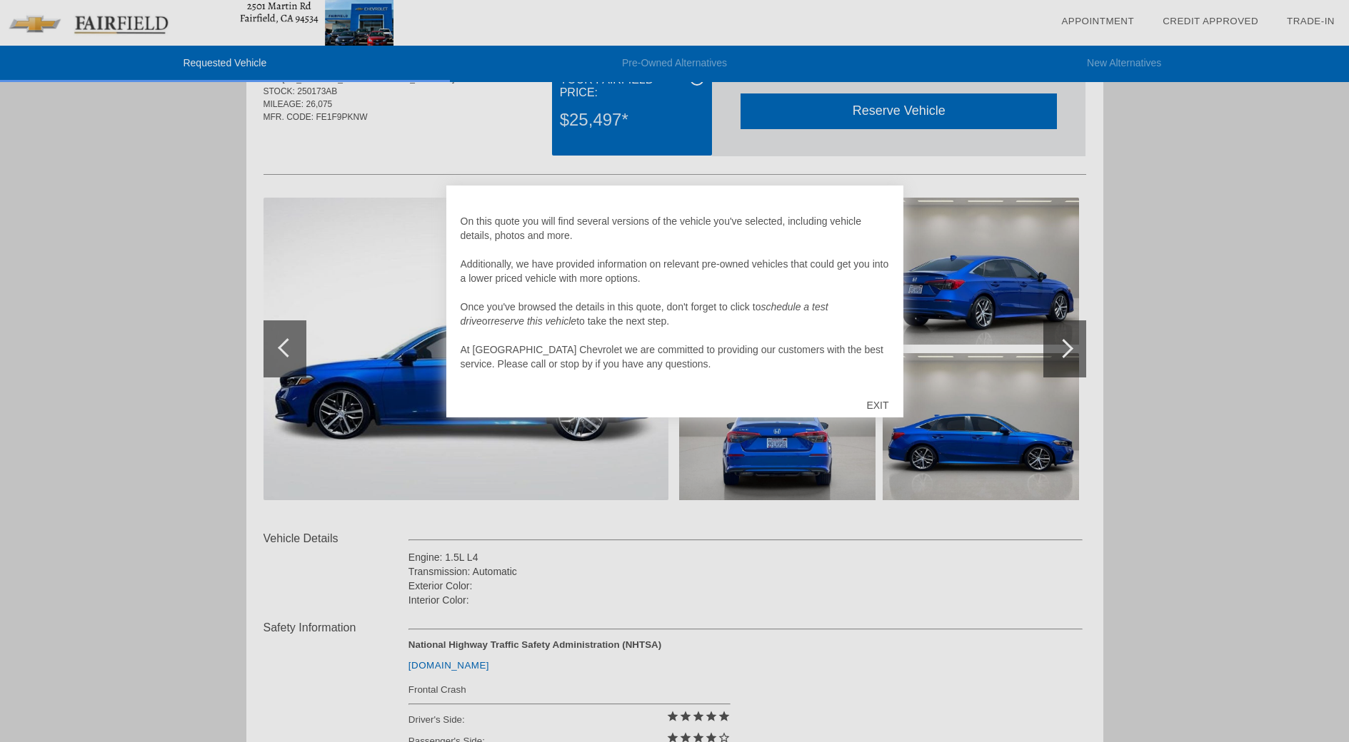 The image size is (1349, 742). Describe the element at coordinates (533, 321) in the screenshot. I see `em: reserve this vehicle` at that location.